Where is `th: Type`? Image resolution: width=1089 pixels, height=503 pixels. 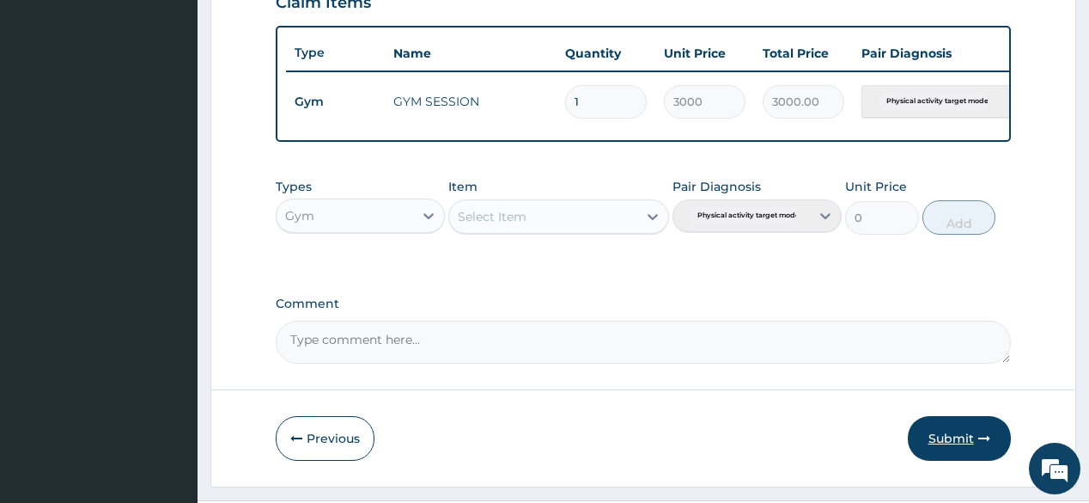
th: Type is located at coordinates (335, 52).